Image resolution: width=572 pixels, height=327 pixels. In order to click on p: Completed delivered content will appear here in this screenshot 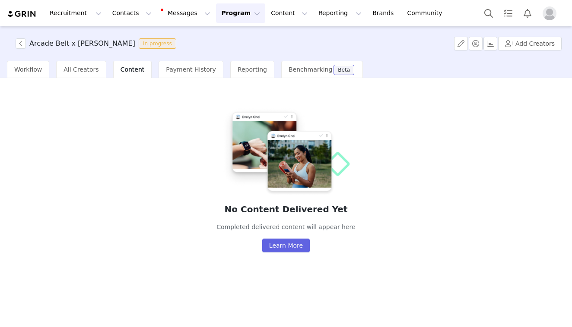, I will do `click(285, 227)`.